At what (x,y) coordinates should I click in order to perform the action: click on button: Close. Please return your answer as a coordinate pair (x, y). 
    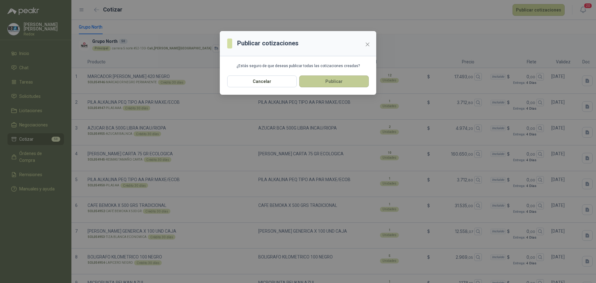
    Looking at the image, I should click on (367, 44).